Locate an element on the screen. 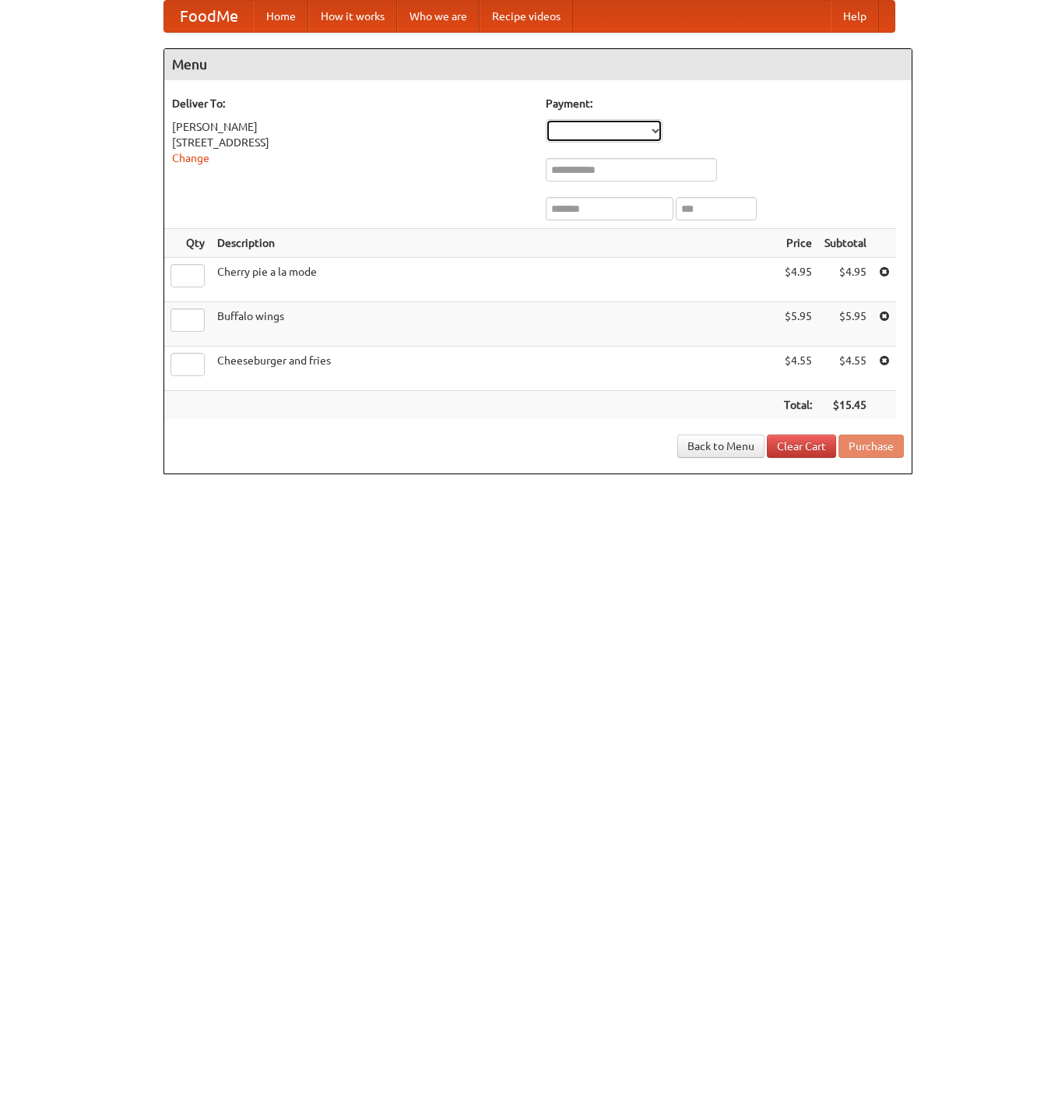  a: FoodMe is located at coordinates (209, 16).